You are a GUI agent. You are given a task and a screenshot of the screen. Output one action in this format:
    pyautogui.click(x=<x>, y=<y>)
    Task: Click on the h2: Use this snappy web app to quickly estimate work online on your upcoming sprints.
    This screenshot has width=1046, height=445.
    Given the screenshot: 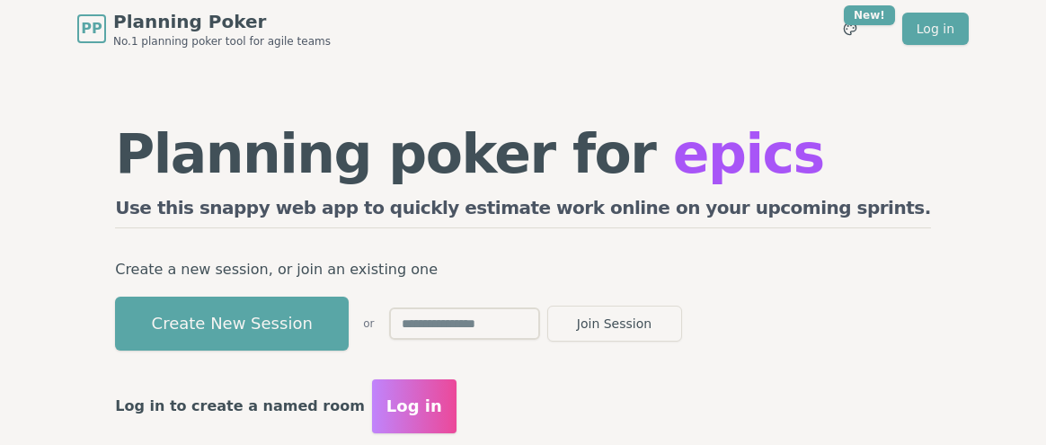 What is the action you would take?
    pyautogui.click(x=523, y=211)
    